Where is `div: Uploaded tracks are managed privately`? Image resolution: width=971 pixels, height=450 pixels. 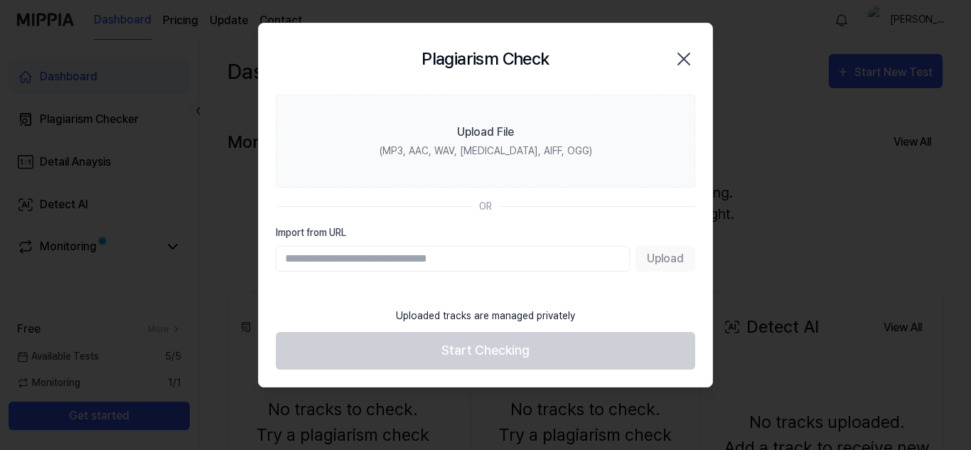 div: Uploaded tracks are managed privately is located at coordinates (486, 316).